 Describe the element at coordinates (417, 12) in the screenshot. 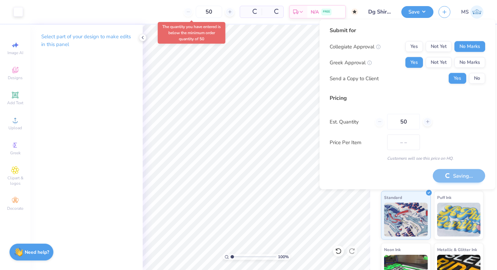

I see `button: Save` at that location.